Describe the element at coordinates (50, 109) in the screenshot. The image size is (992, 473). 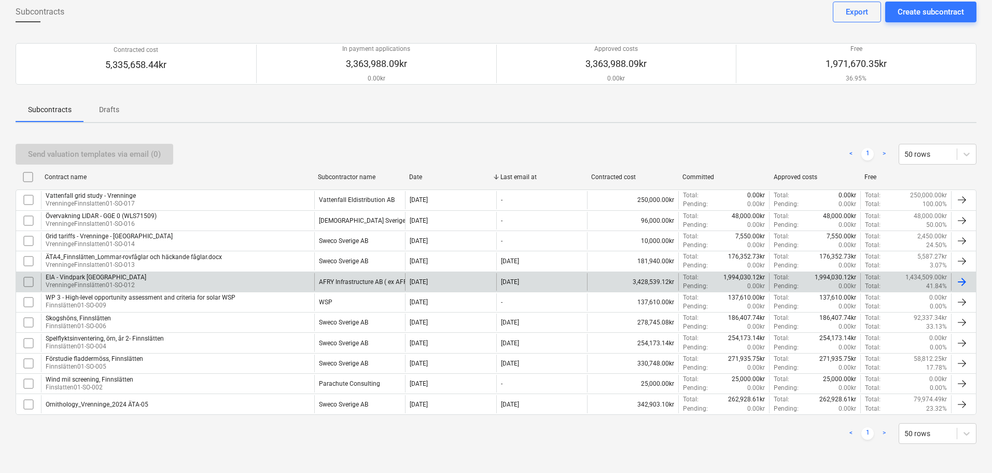
I see `p: Subcontracts` at that location.